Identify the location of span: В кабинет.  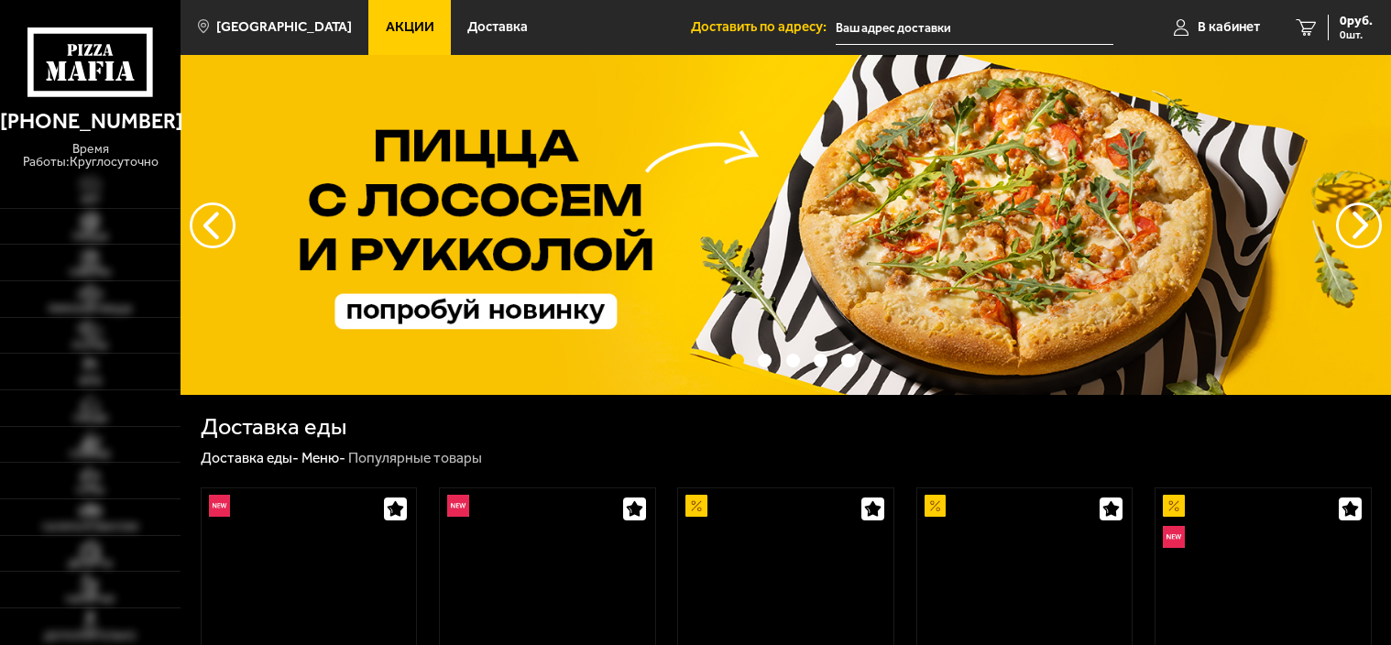
(1229, 27).